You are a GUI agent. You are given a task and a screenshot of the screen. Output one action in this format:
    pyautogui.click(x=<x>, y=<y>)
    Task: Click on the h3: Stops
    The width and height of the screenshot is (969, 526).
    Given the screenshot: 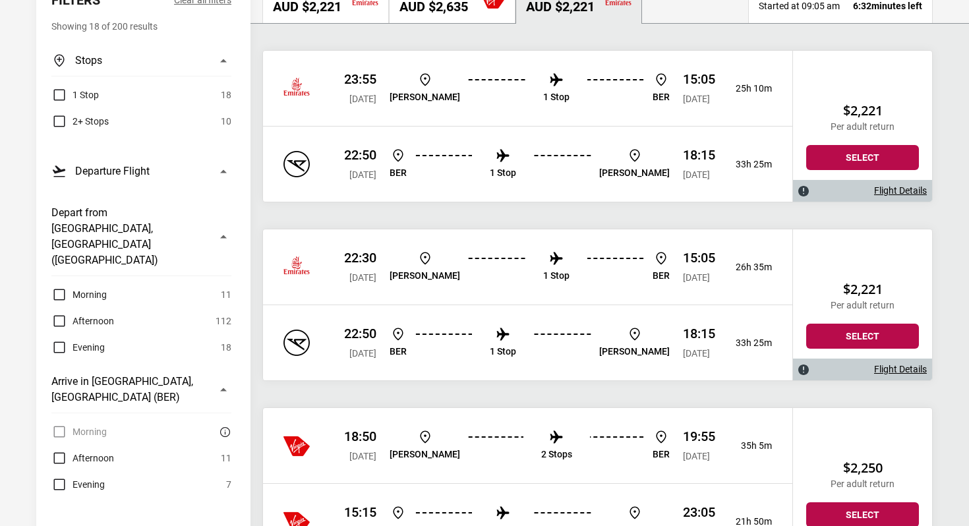 What is the action you would take?
    pyautogui.click(x=88, y=61)
    